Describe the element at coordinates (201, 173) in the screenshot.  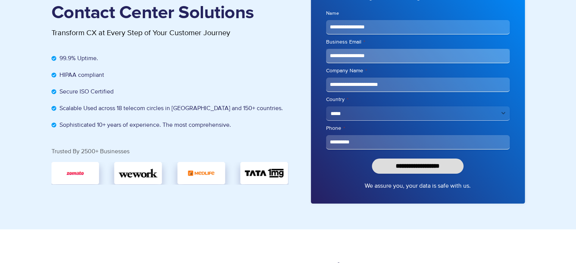
I see `img: medlife` at that location.